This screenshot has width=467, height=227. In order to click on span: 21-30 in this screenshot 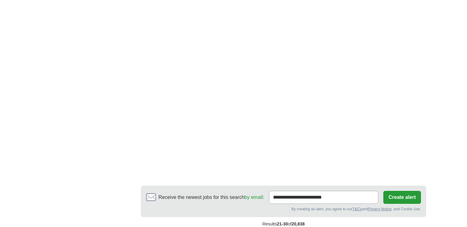, I will do `click(282, 224)`.